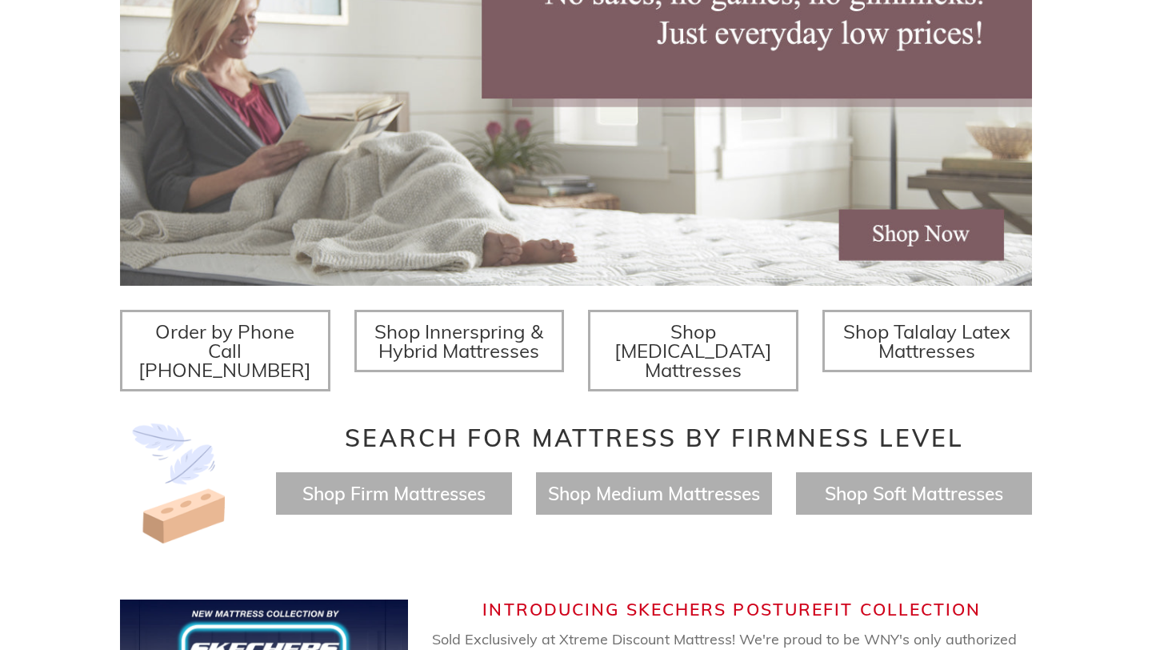 The height and width of the screenshot is (650, 1152). I want to click on a: Shop Soft Mattresses, so click(914, 493).